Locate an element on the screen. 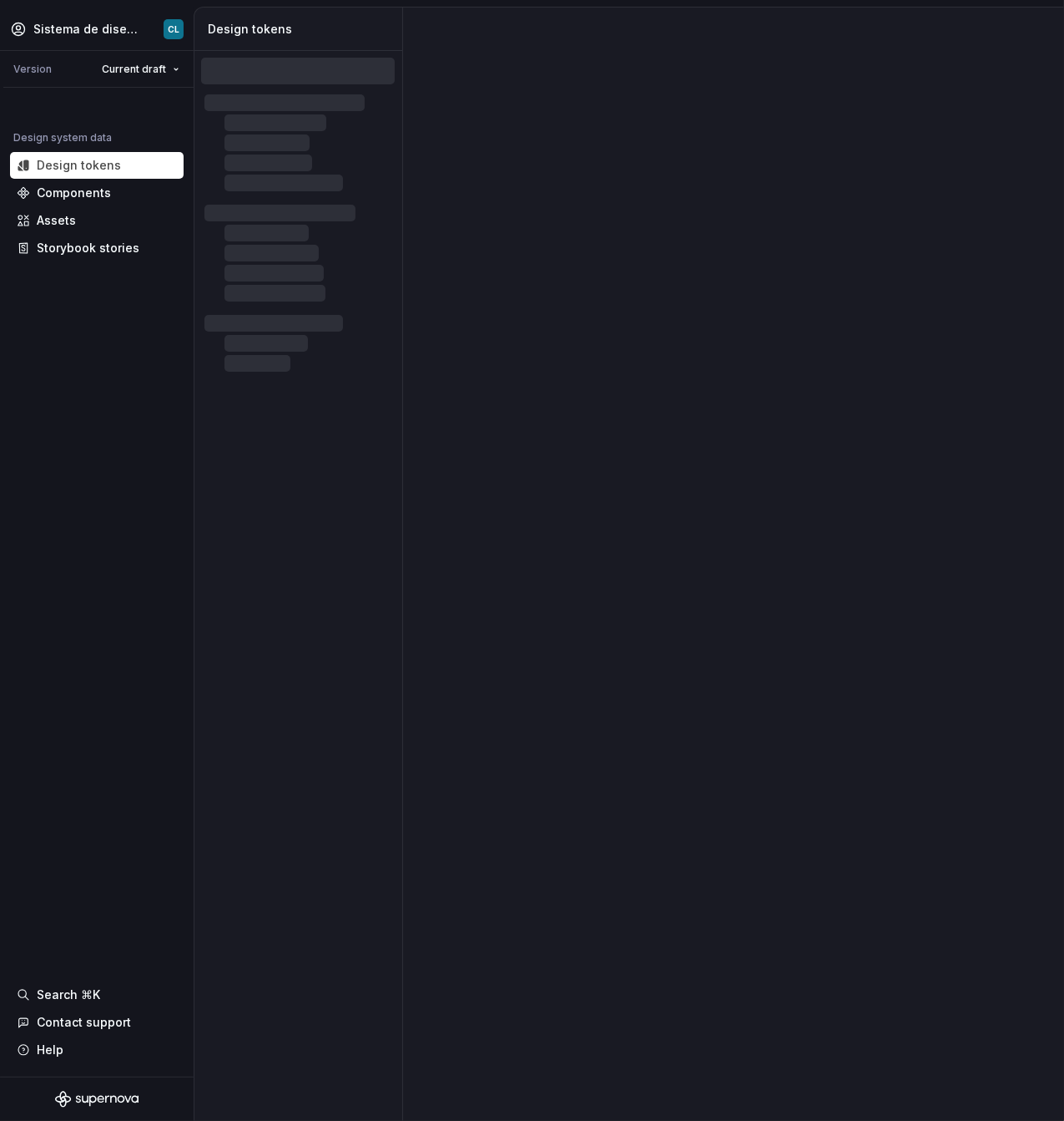 This screenshot has height=1121, width=1064. button: Current draft is located at coordinates (140, 70).